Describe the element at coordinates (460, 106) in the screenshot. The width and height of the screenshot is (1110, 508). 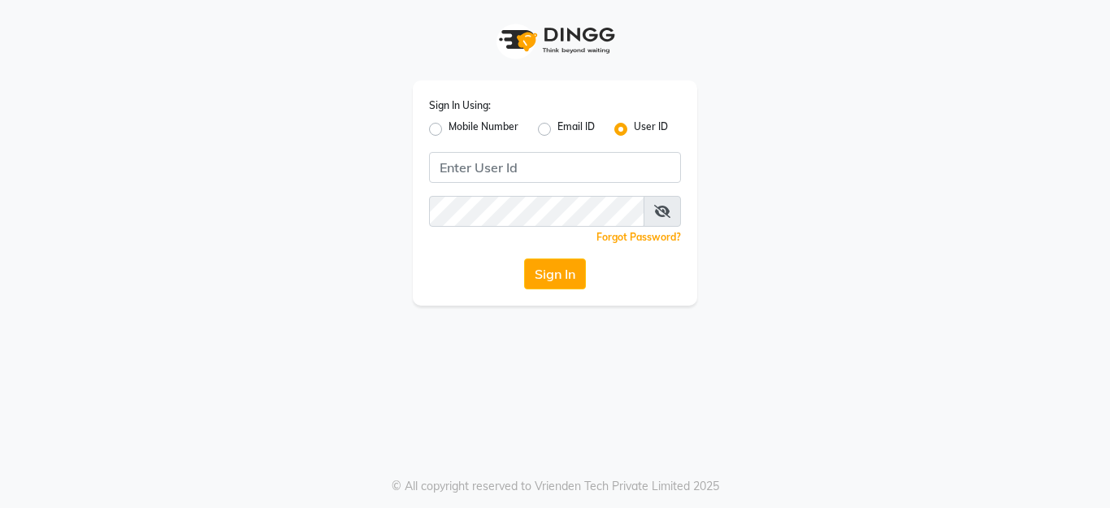
I see `label: Sign In Using:` at that location.